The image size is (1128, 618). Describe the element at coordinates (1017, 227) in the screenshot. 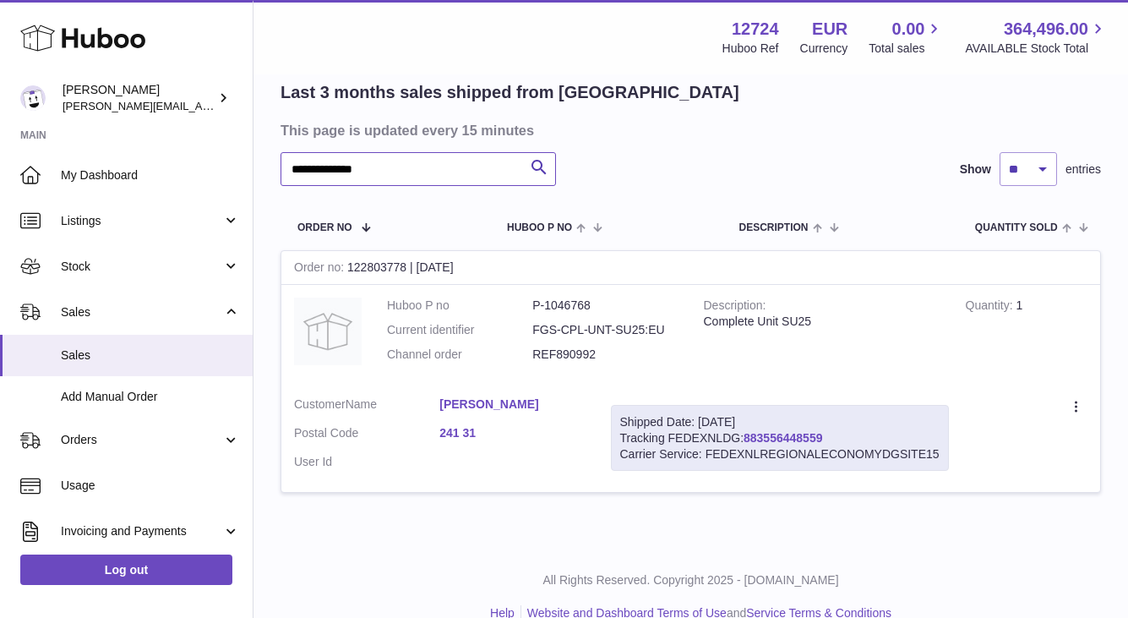

I see `span: Quantity Sold` at that location.